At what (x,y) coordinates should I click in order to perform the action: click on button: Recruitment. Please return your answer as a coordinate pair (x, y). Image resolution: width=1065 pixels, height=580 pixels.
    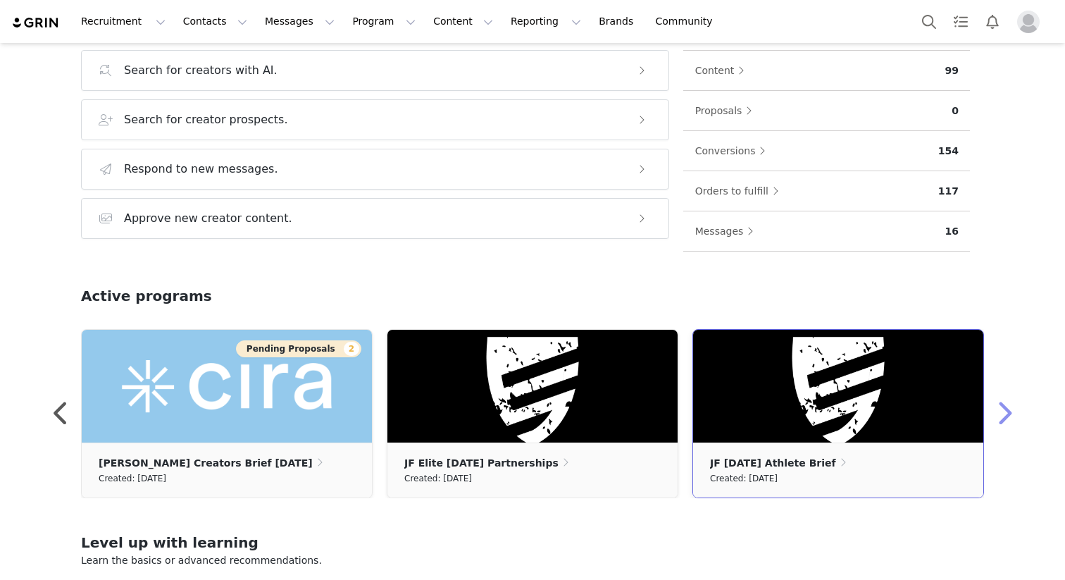
    Looking at the image, I should click on (123, 21).